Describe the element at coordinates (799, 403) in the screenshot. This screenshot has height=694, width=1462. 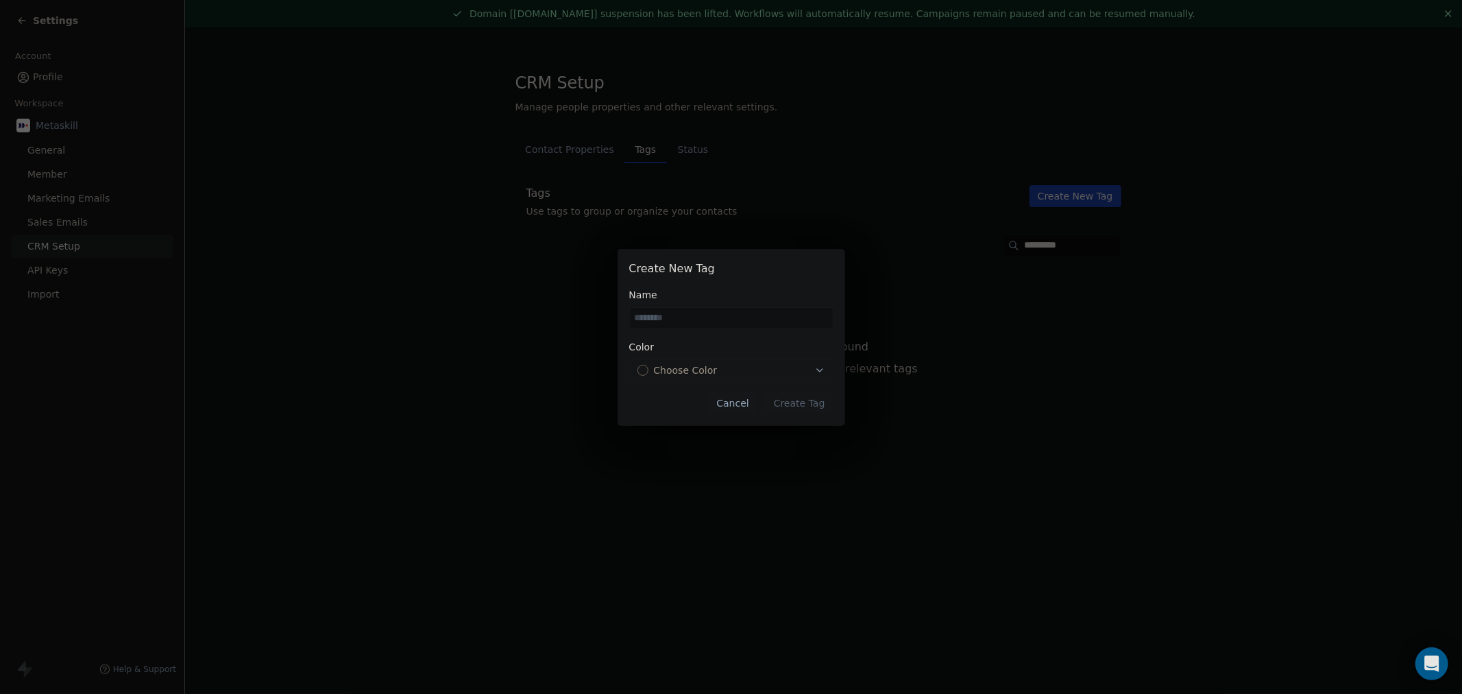
I see `button: Create Tag` at that location.